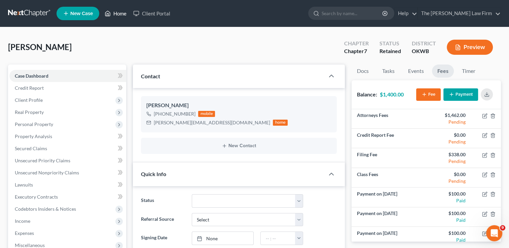 The height and width of the screenshot is (248, 509). Describe the element at coordinates (81, 13) in the screenshot. I see `span: New Case` at that location.